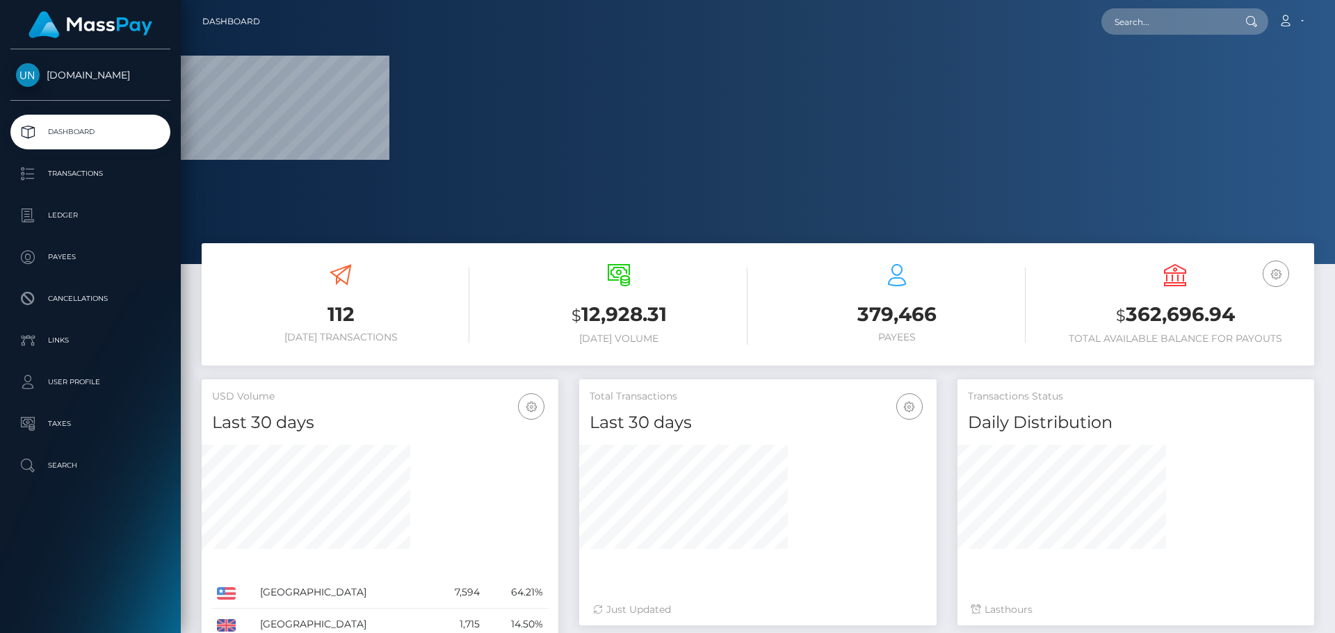  What do you see at coordinates (90, 466) in the screenshot?
I see `a: Search` at bounding box center [90, 466].